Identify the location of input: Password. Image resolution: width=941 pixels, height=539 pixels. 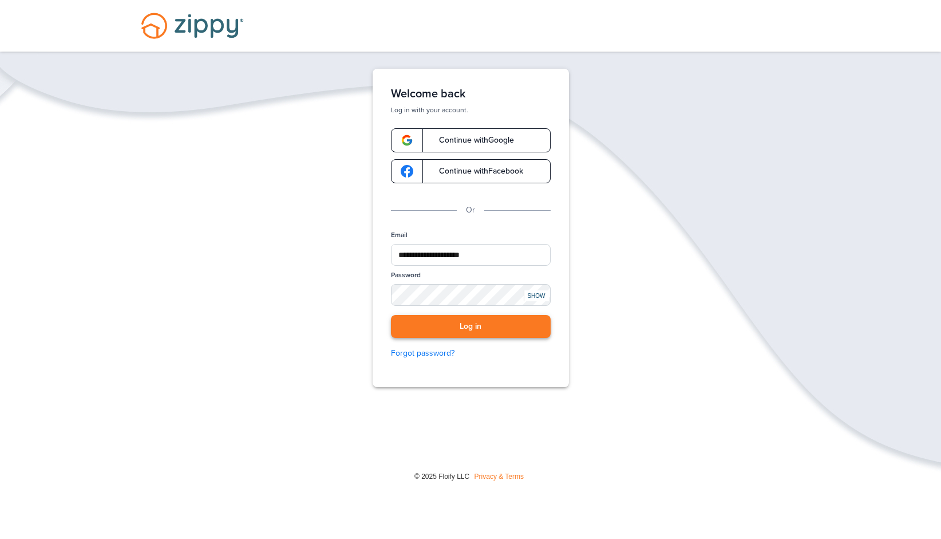
(471, 294).